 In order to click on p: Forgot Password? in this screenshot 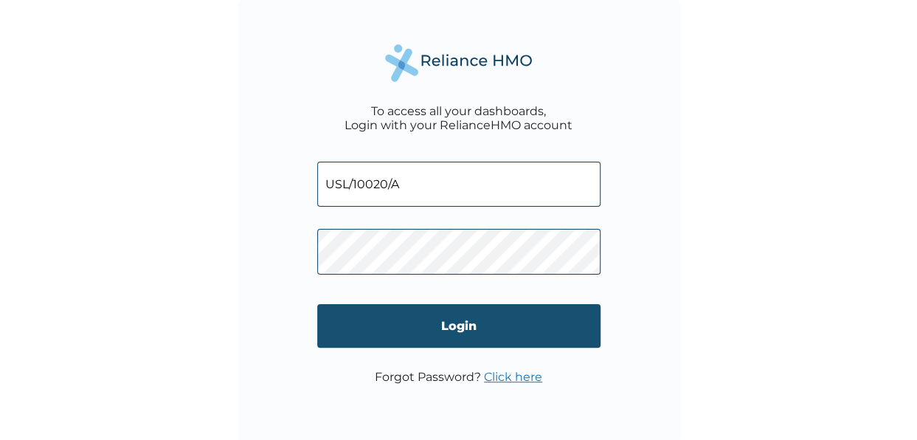, I will do `click(458, 376)`.